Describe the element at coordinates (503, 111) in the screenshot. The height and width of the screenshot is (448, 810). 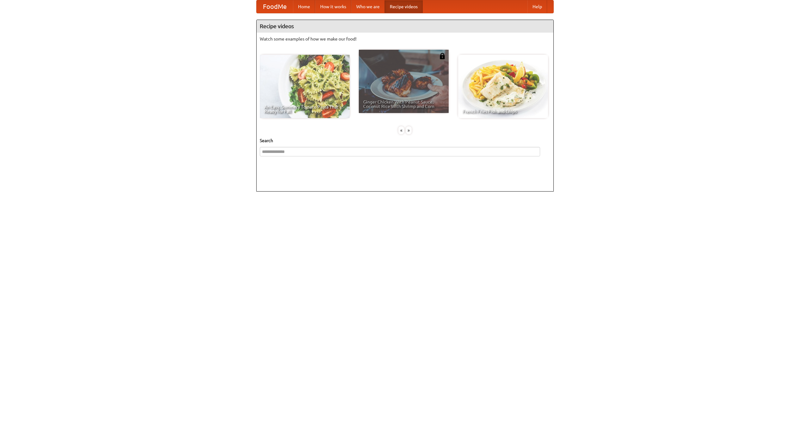
I see `span: French Fries Fish and Chips` at that location.